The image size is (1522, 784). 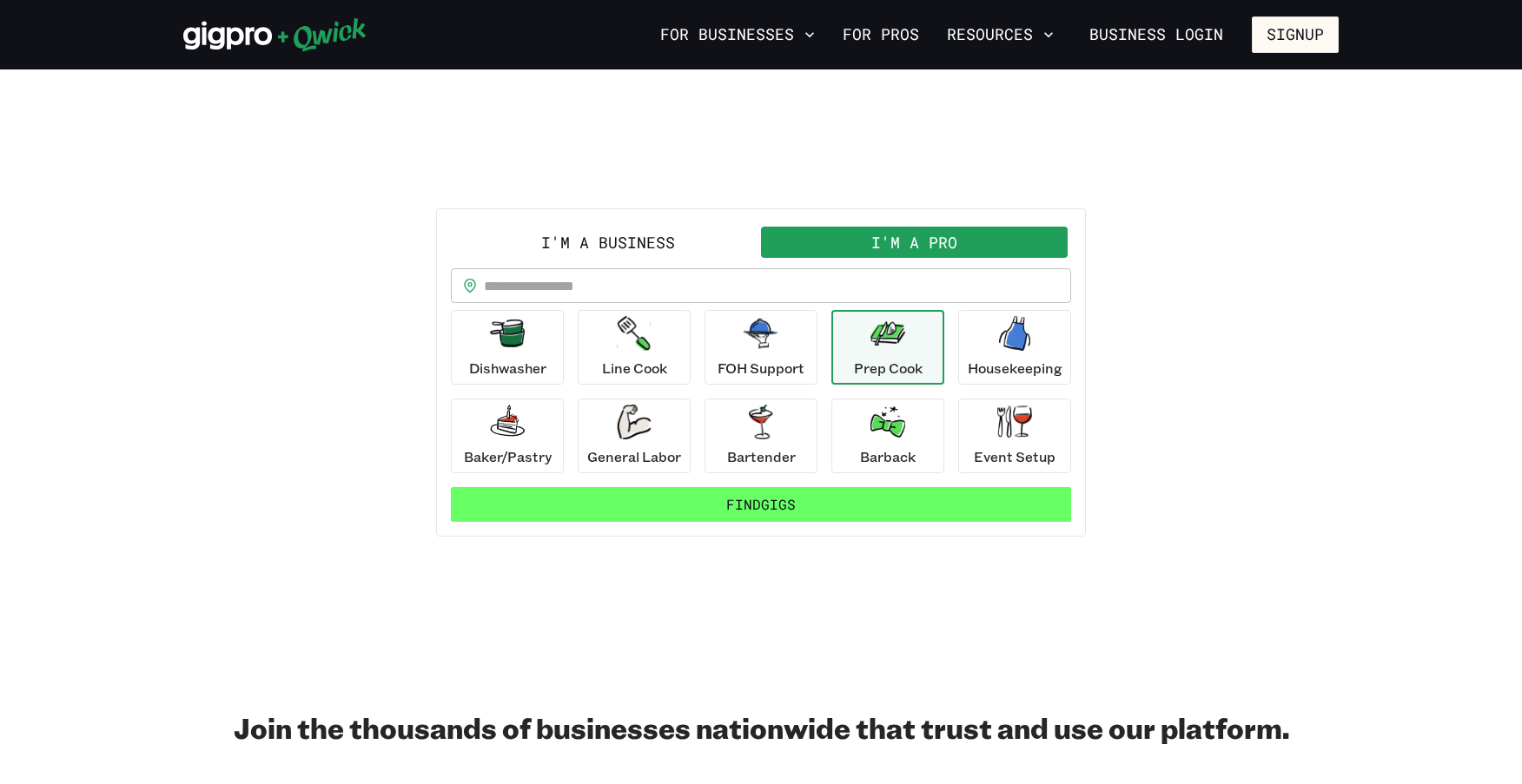 What do you see at coordinates (507, 369) in the screenshot?
I see `p: Dishwasher` at bounding box center [507, 369].